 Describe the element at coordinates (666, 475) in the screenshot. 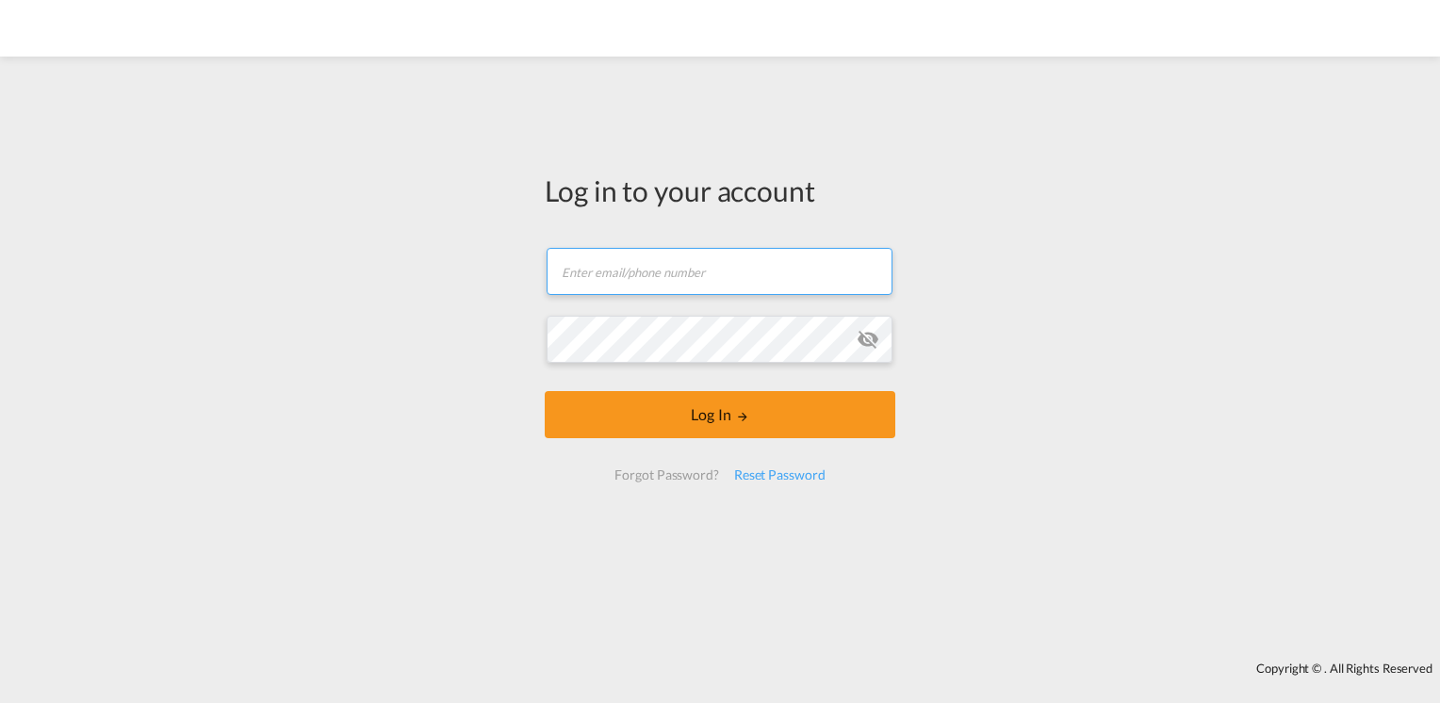

I see `div: Forgot Password?` at that location.